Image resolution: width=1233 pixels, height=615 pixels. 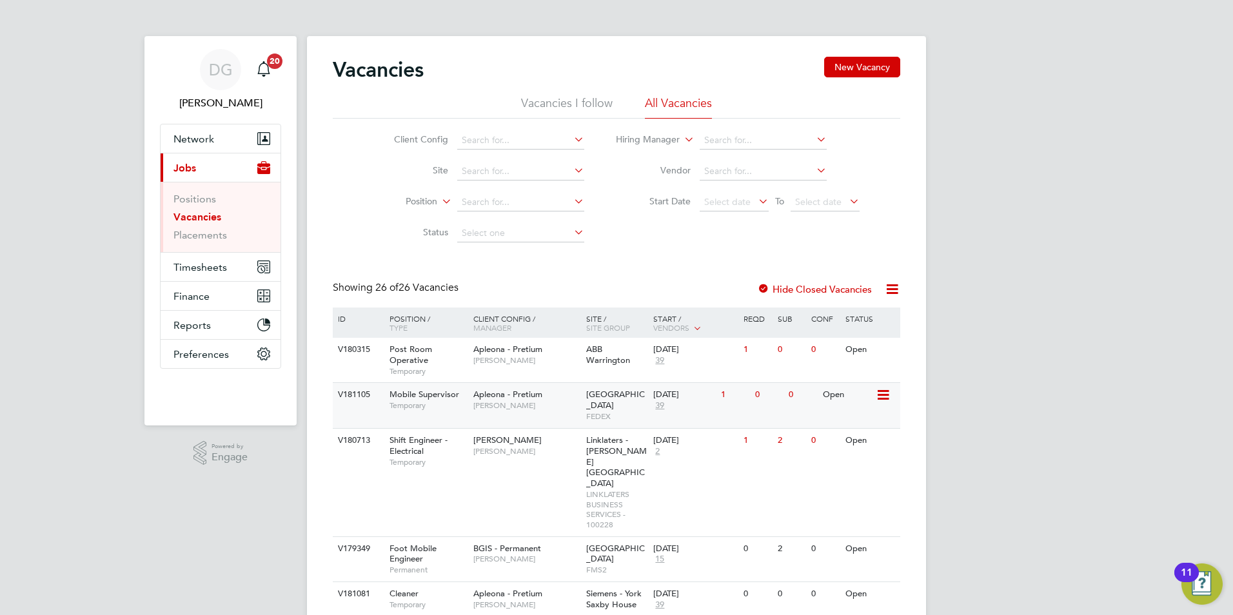 I want to click on label: Client Config, so click(x=411, y=139).